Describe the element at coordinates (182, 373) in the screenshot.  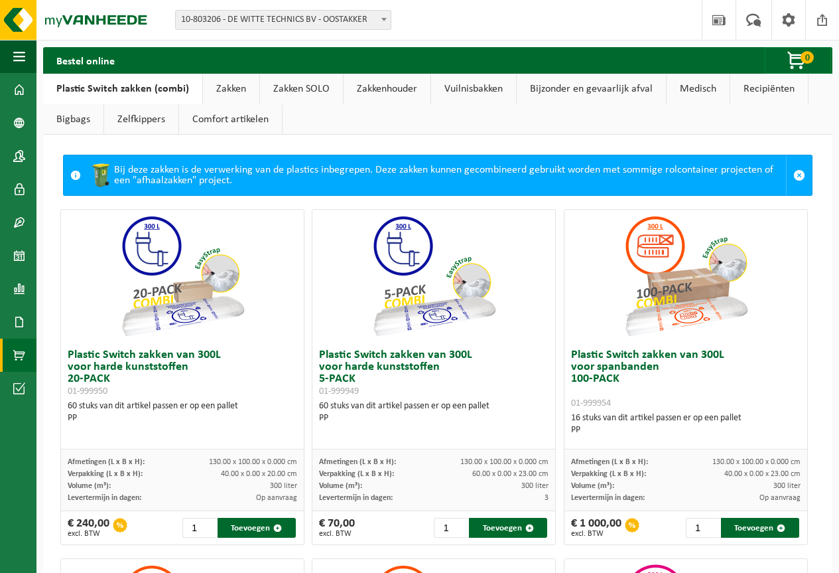
I see `h3: Plastic Switch zakken van 300L voor harde kunststoffen 20-PACK` at that location.